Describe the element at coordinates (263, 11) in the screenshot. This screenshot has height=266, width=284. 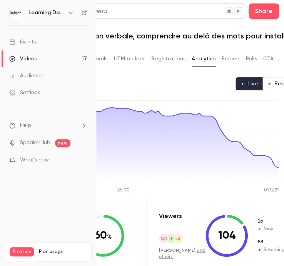
I see `button: Share` at that location.